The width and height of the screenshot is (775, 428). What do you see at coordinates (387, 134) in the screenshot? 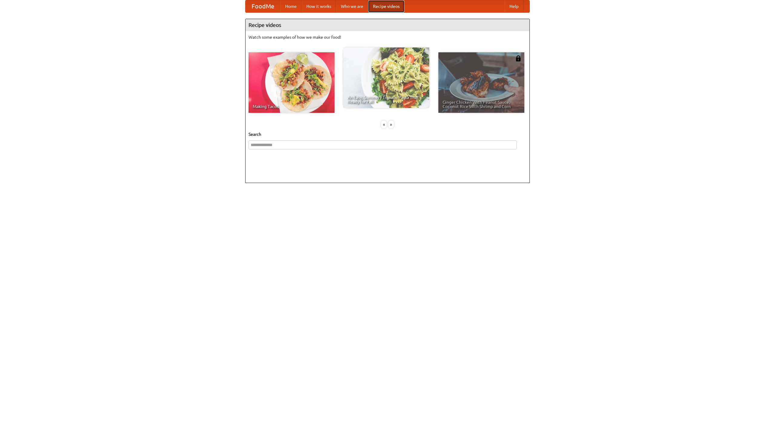
I see `h5: Search` at bounding box center [387, 134].